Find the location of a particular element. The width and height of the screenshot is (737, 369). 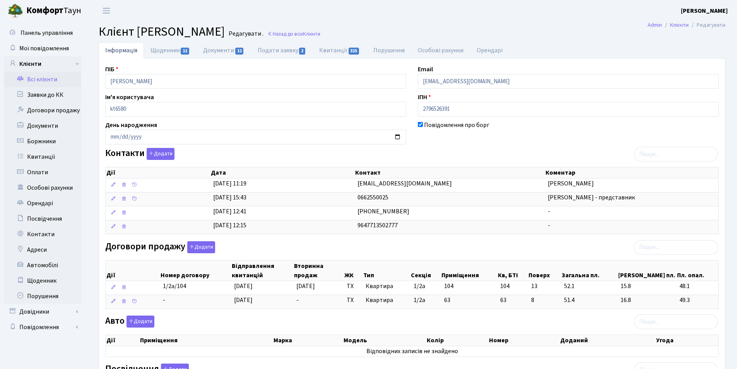

button: Договори продажу is located at coordinates (201, 247).